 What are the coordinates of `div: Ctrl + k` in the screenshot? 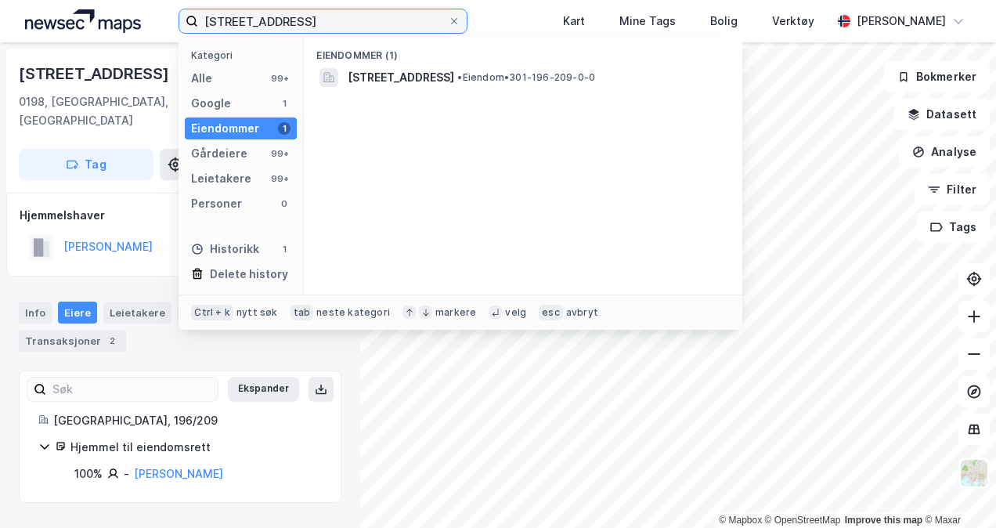 It's located at (212, 312).